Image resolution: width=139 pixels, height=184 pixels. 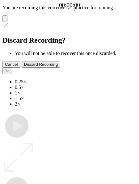 I want to click on li: You will not be able to recover this once discarded., so click(x=76, y=53).